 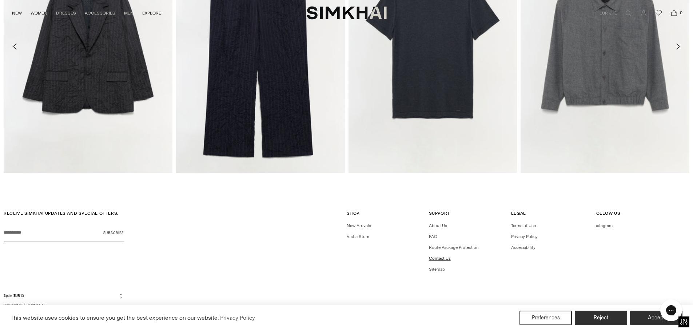 What do you see at coordinates (152, 13) in the screenshot?
I see `a: EXPLORE` at bounding box center [152, 13].